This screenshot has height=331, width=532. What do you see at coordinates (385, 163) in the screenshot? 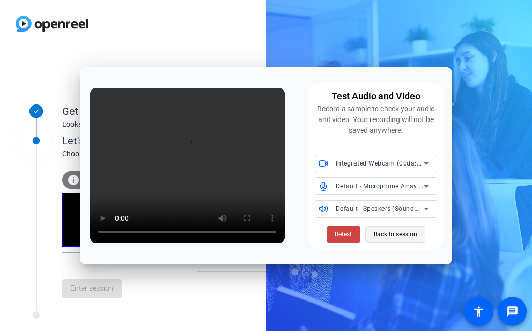
I see `span: Integrated Webcam (0bda:558d)` at bounding box center [385, 163].